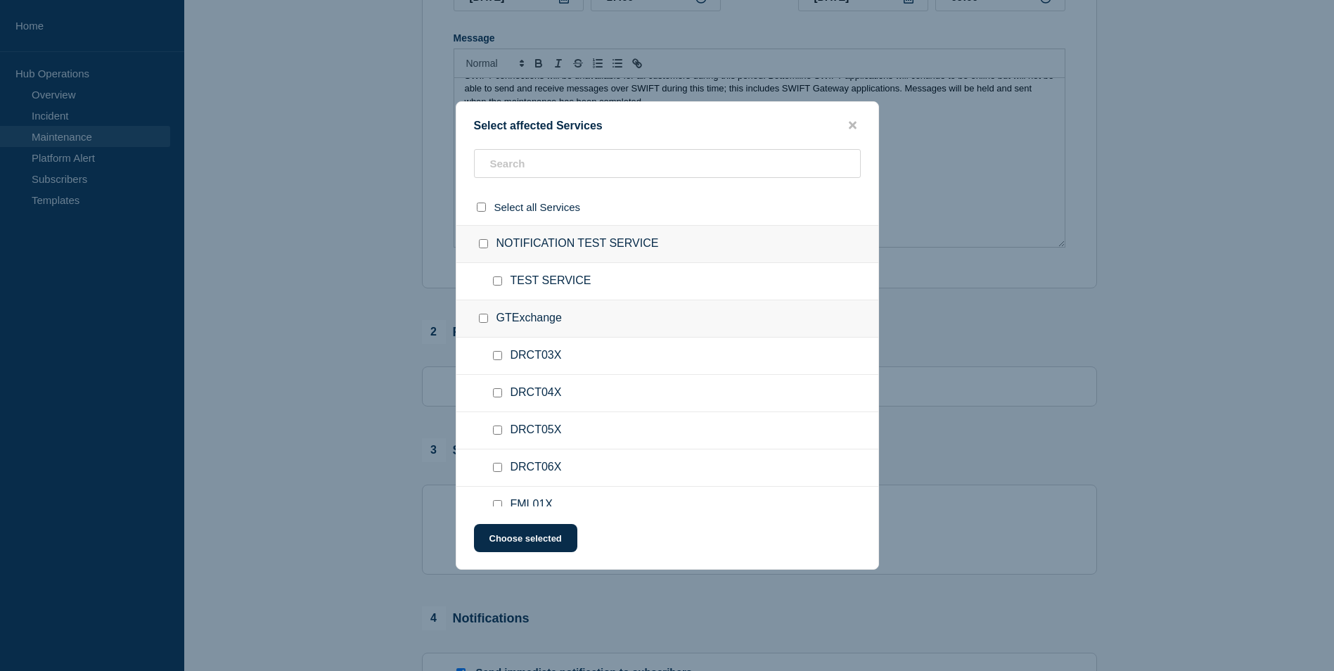 The image size is (1334, 671). I want to click on input: NOTIFICATION TEST SERVICE checkbox, so click(483, 243).